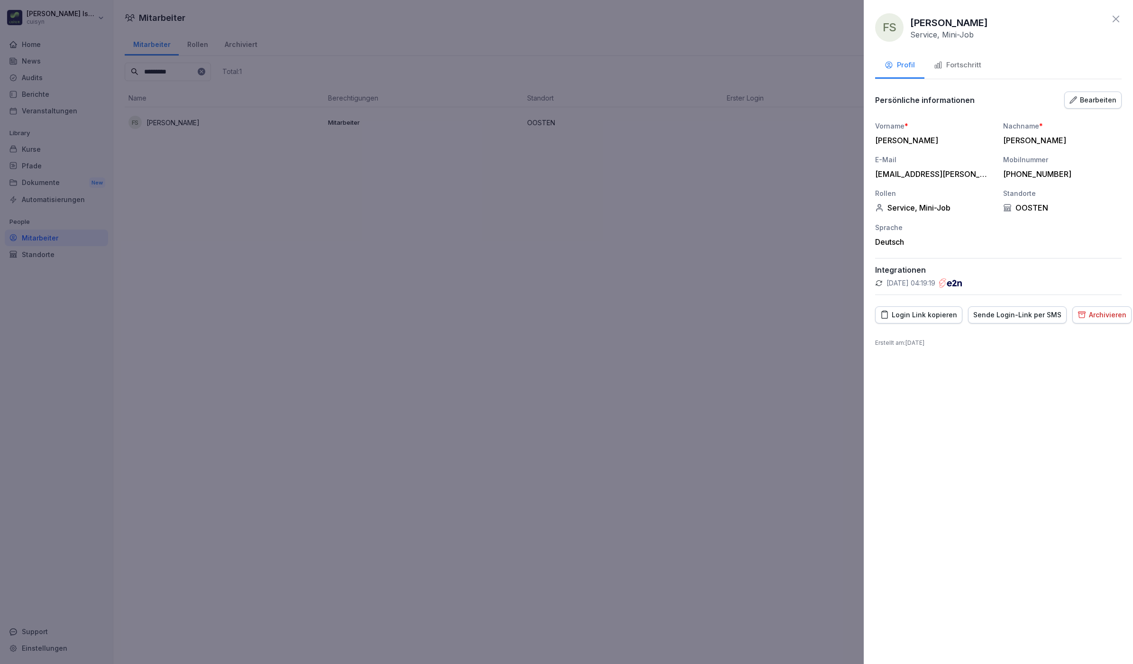 This screenshot has width=1133, height=664. I want to click on button: Bearbeiten, so click(1093, 100).